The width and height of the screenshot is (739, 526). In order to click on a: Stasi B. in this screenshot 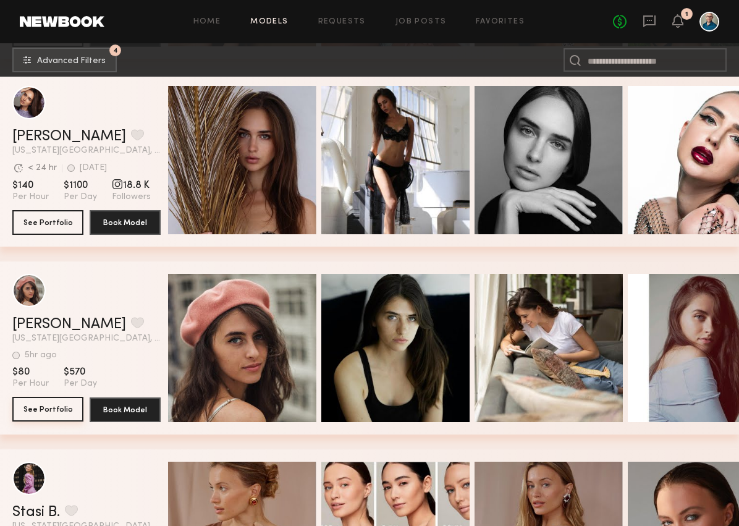, I will do `click(36, 512)`.